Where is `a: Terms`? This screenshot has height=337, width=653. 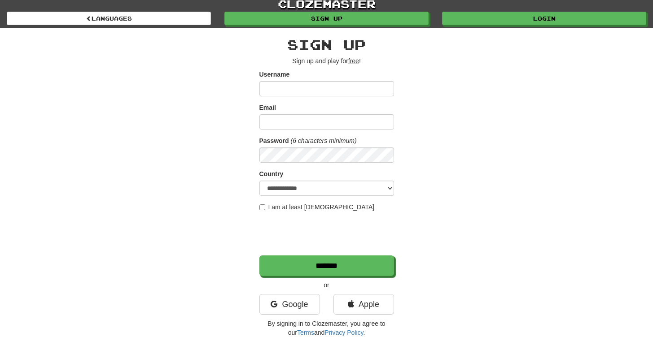
a: Terms is located at coordinates (305, 333).